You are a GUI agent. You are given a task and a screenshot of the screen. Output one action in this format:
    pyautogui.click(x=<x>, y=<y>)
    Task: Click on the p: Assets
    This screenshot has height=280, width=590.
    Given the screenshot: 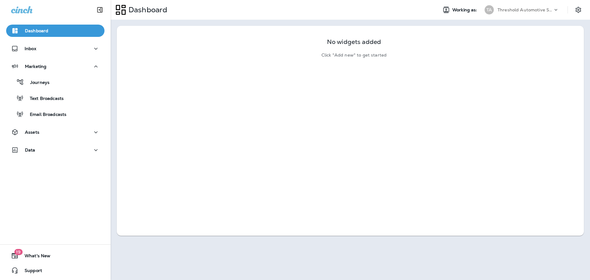 What is the action you would take?
    pyautogui.click(x=32, y=132)
    